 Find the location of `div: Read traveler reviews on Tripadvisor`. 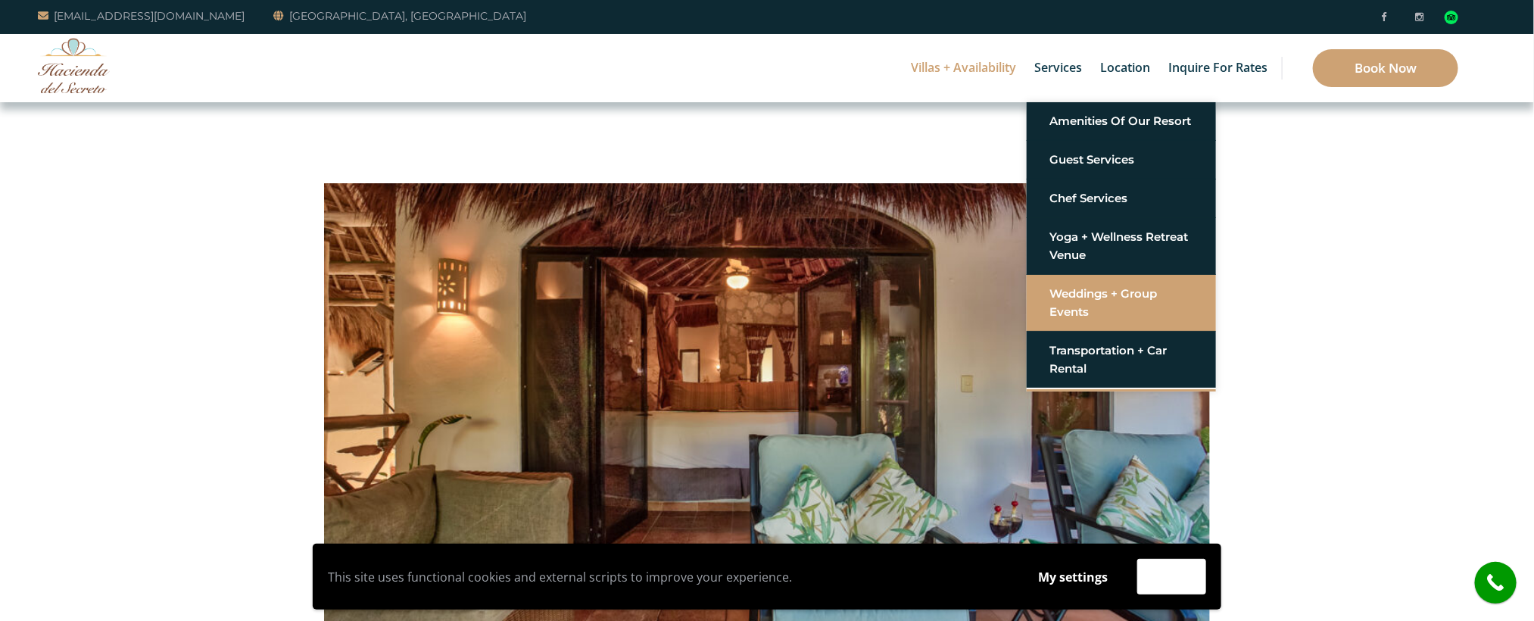

div: Read traveler reviews on Tripadvisor is located at coordinates (1451, 17).